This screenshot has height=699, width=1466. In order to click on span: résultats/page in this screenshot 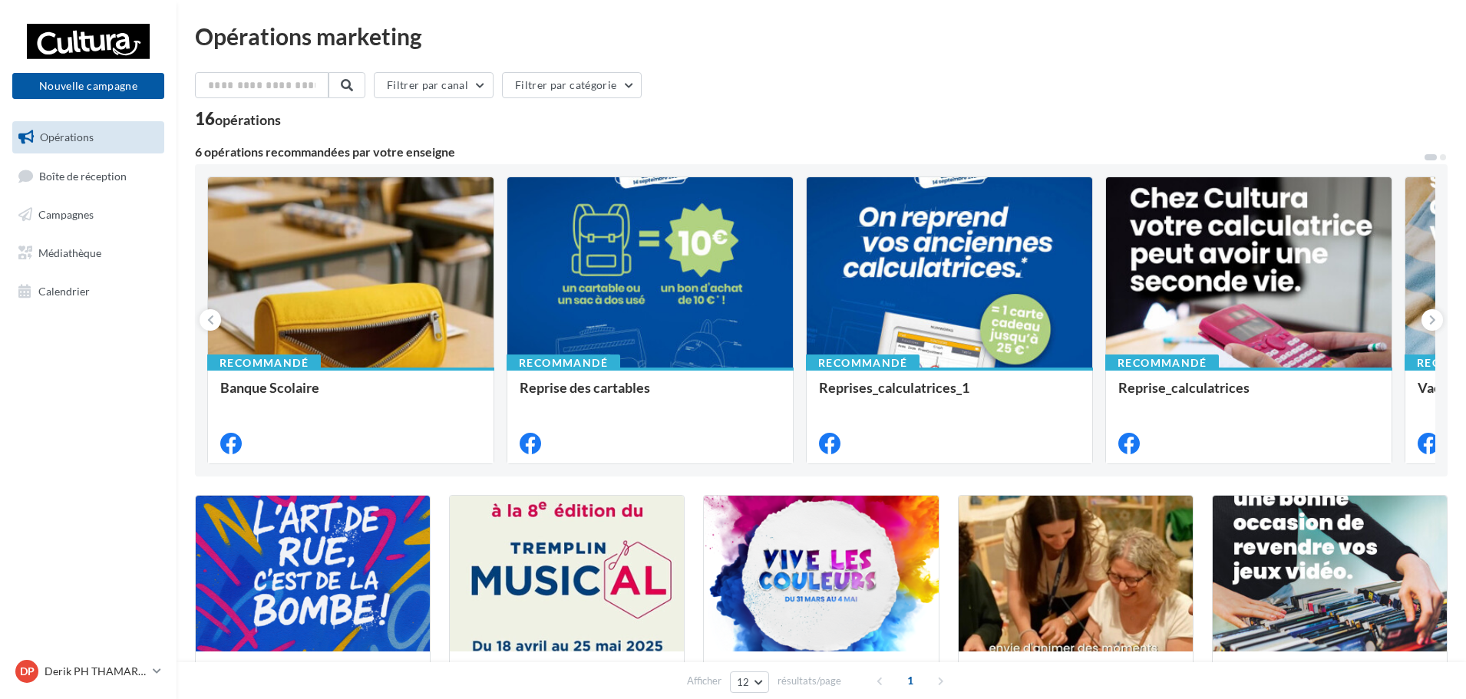, I will do `click(809, 681)`.